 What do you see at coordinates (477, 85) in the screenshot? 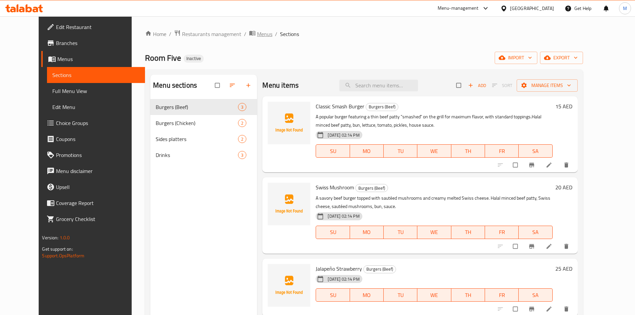
I see `span: Add item` at bounding box center [477, 85].